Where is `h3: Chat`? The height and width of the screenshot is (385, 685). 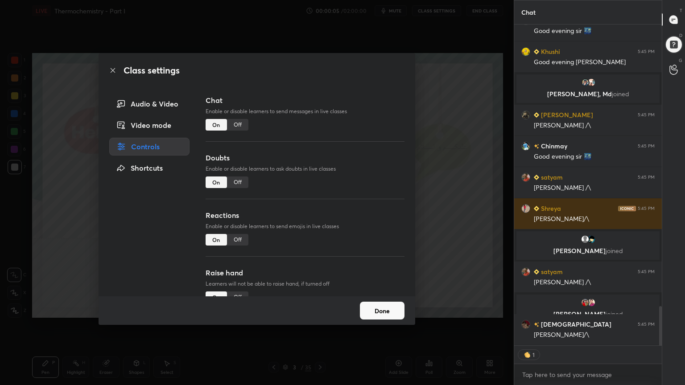 h3: Chat is located at coordinates (305, 100).